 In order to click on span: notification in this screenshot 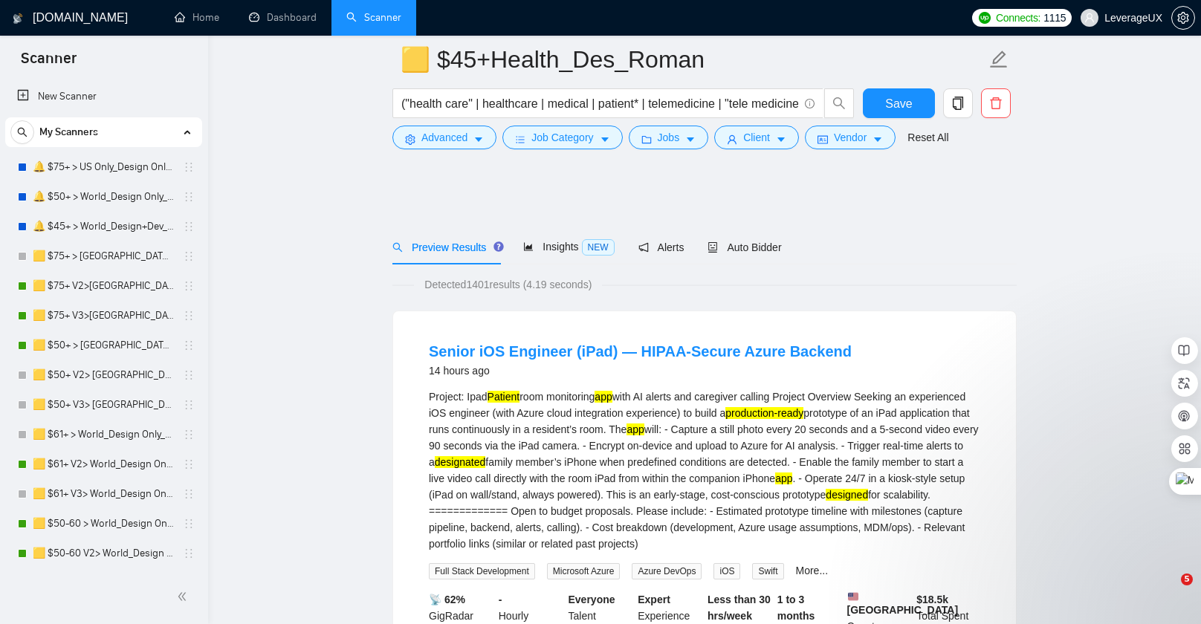, I will do `click(644, 248)`.